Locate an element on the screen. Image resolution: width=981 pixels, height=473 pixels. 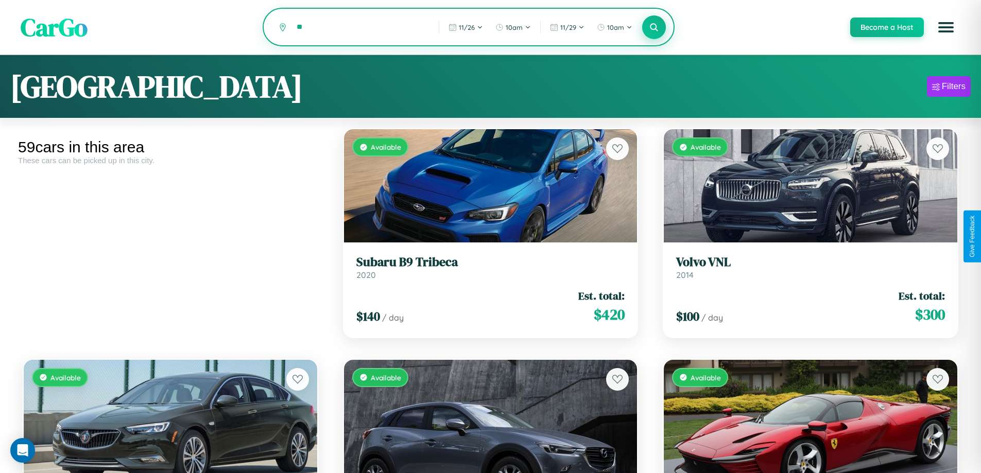
button: Filters is located at coordinates (949, 87).